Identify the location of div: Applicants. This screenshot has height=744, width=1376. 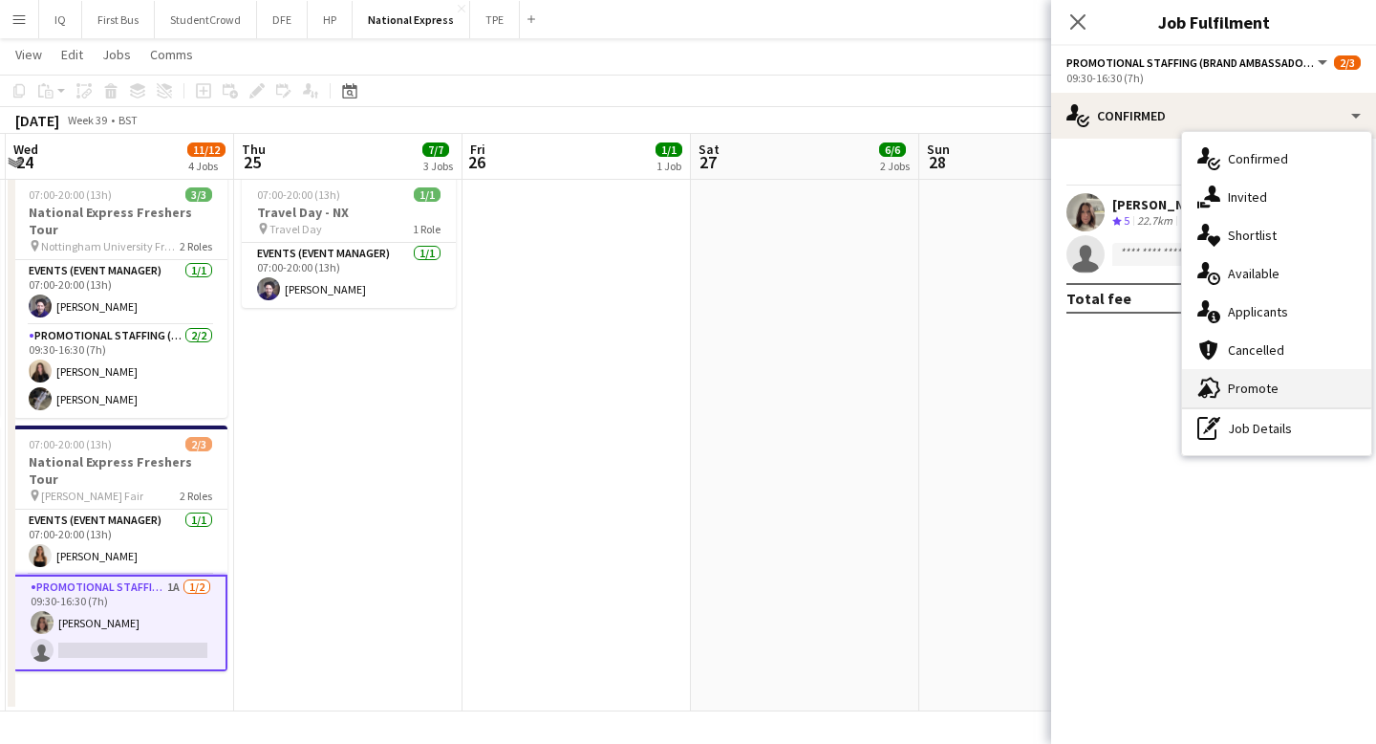
(1277, 312).